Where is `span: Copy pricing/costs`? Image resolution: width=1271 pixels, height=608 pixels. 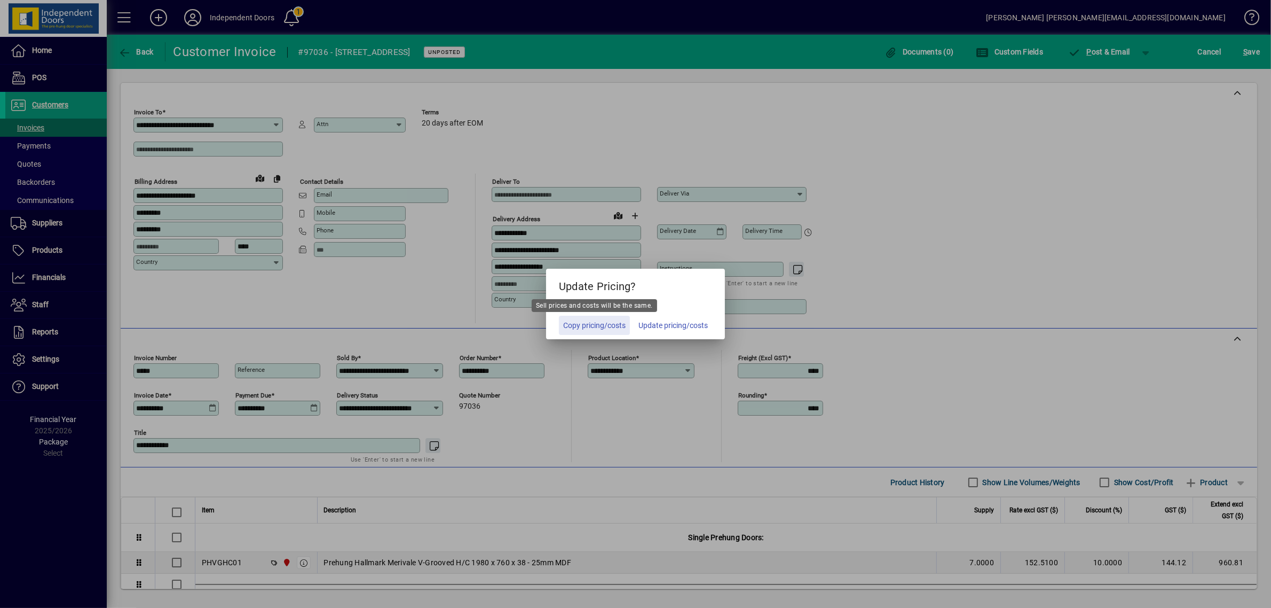 span: Copy pricing/costs is located at coordinates (594, 325).